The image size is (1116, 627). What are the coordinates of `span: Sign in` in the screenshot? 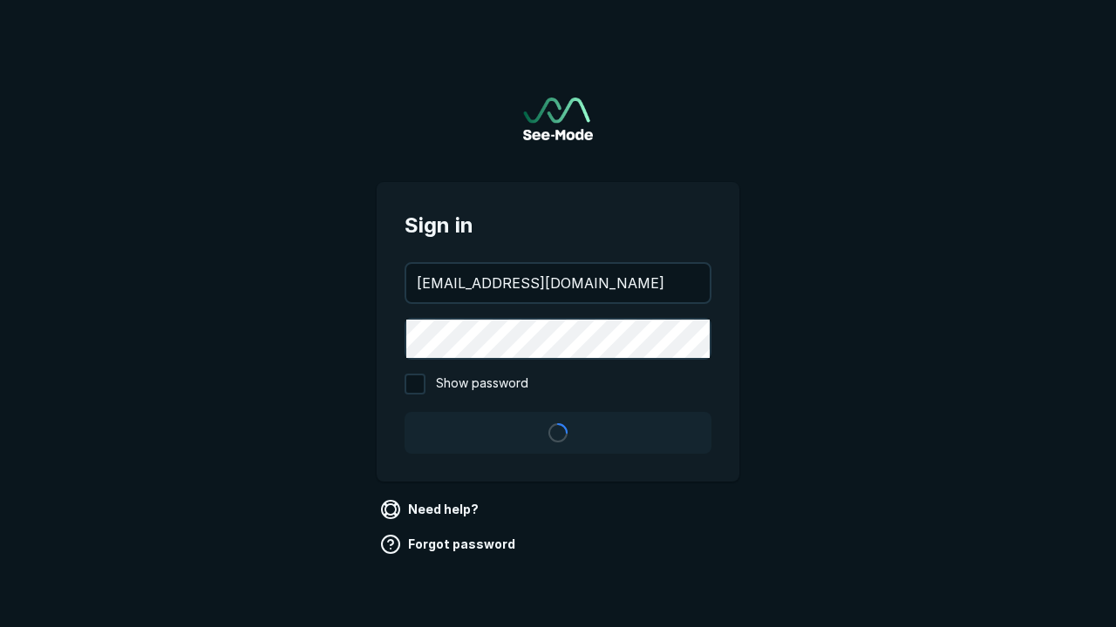 It's located at (558, 226).